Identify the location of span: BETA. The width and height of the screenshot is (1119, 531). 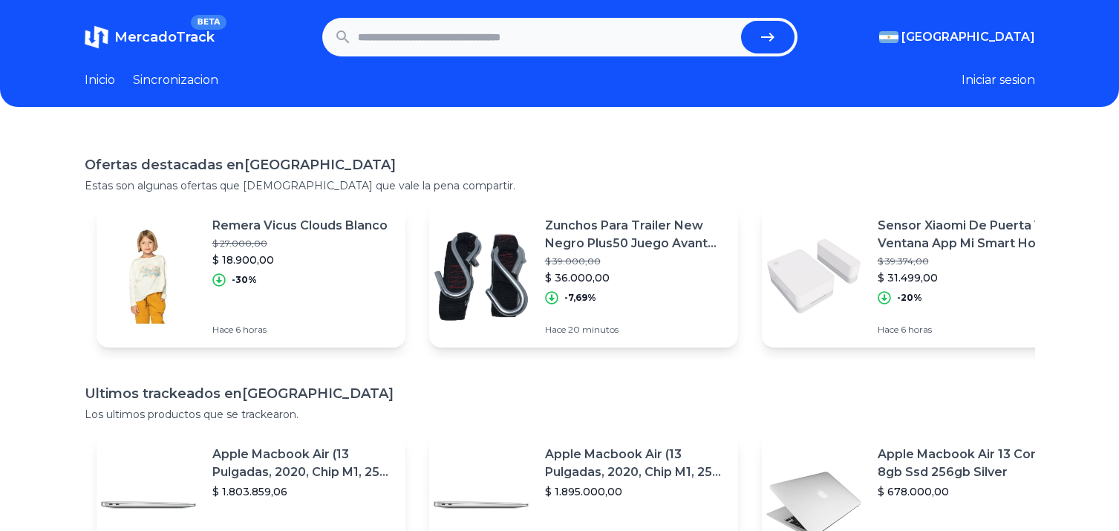
(208, 22).